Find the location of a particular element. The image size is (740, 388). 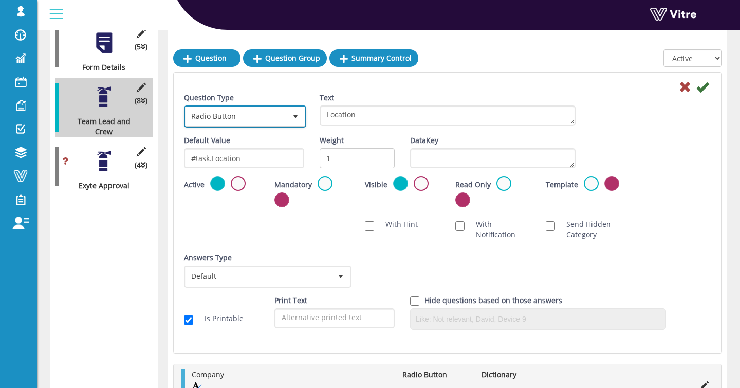

label: Answers Type is located at coordinates (208, 257).